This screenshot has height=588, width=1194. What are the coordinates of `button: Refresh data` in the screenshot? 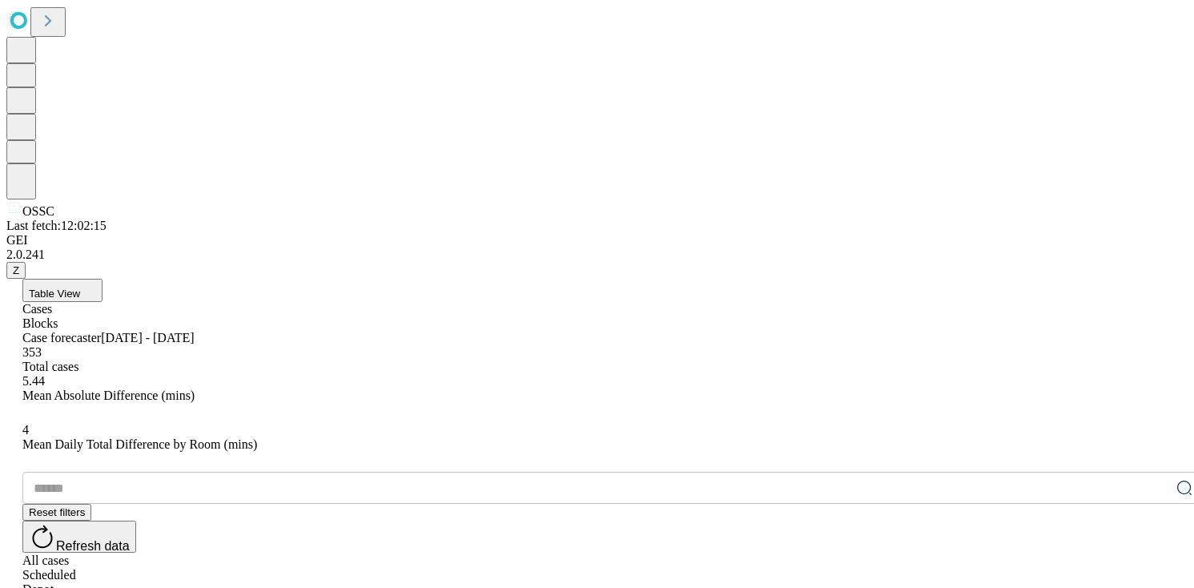 It's located at (79, 536).